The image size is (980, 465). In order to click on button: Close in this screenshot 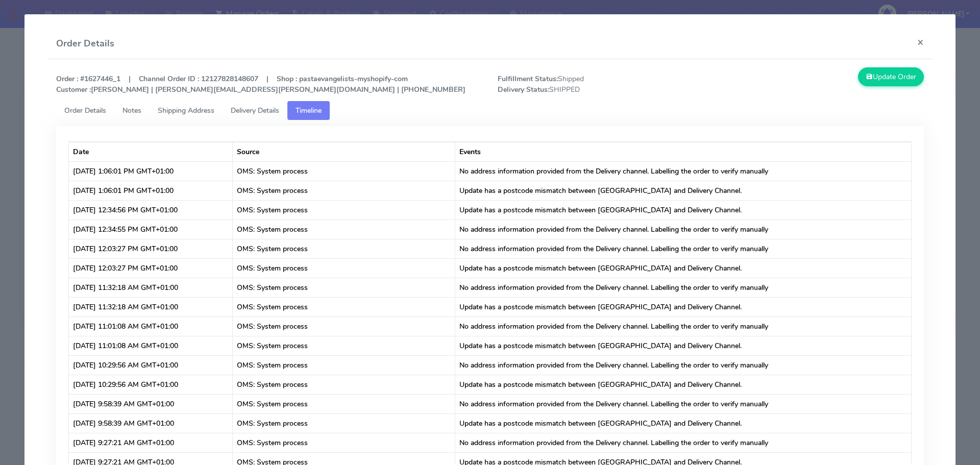, I will do `click(921, 42)`.